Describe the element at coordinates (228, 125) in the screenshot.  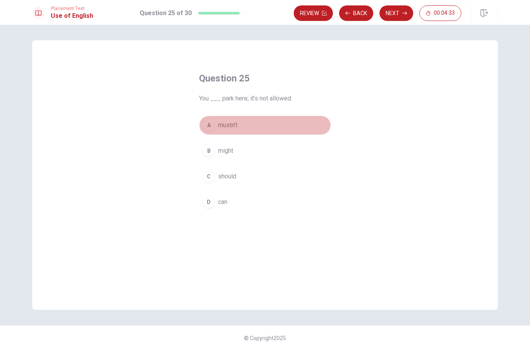
I see `span: mustn’t` at that location.